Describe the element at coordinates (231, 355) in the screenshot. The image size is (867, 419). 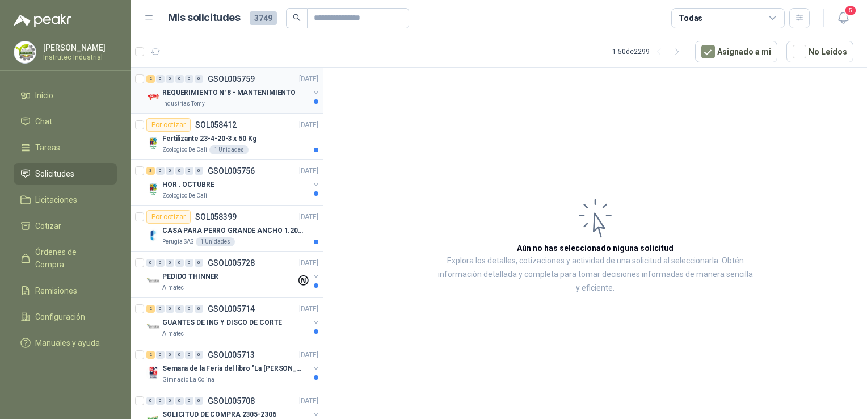
I see `p: GSOL005713` at that location.